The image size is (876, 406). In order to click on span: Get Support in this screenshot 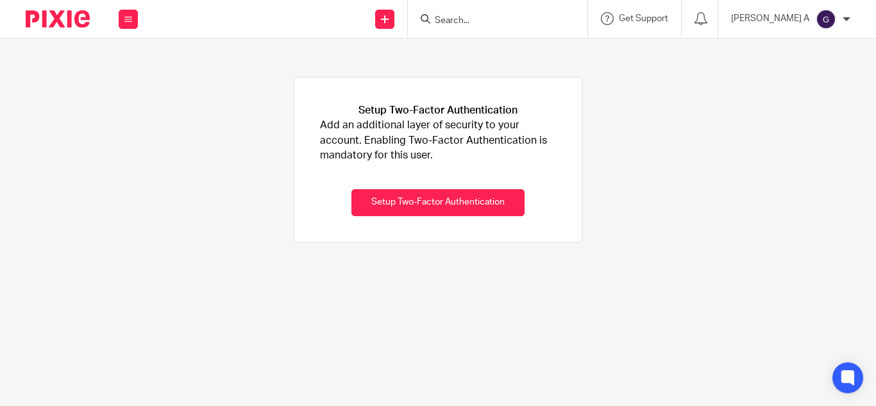, I will do `click(643, 19)`.